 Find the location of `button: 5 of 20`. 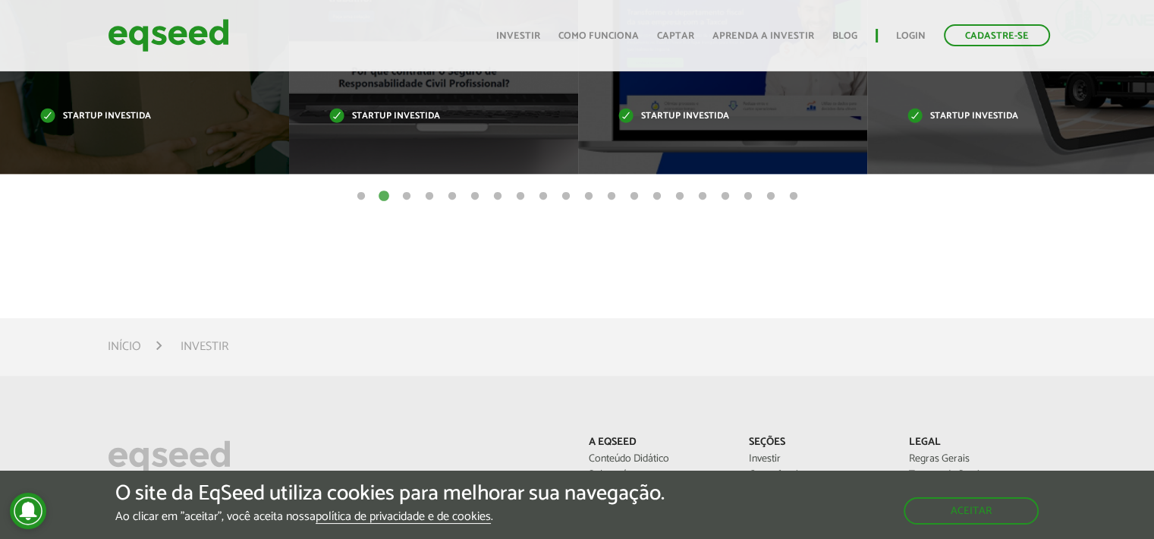

button: 5 of 20 is located at coordinates (452, 197).